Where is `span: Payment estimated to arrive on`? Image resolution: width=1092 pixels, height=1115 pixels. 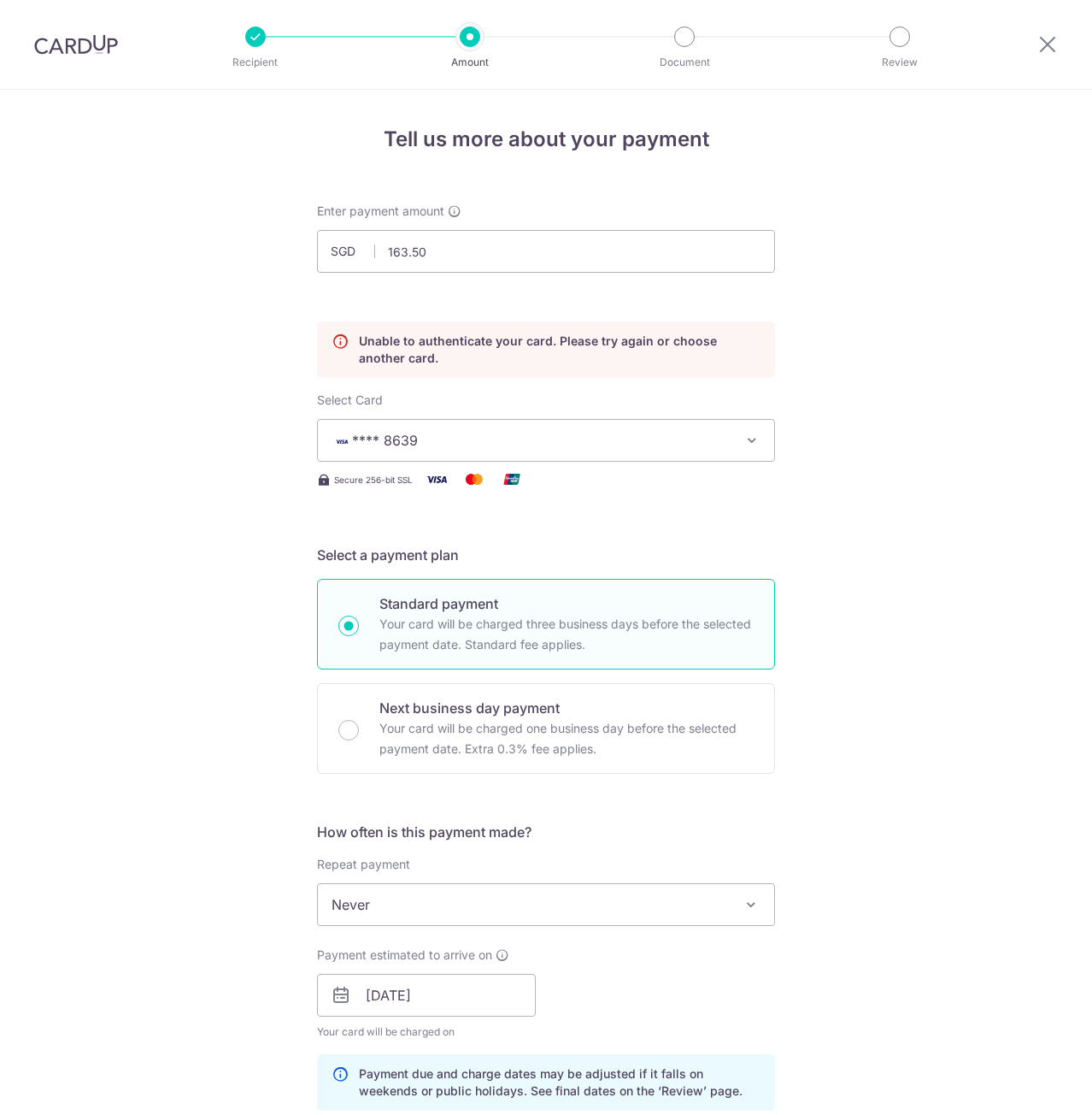
span: Payment estimated to arrive on is located at coordinates (404, 955).